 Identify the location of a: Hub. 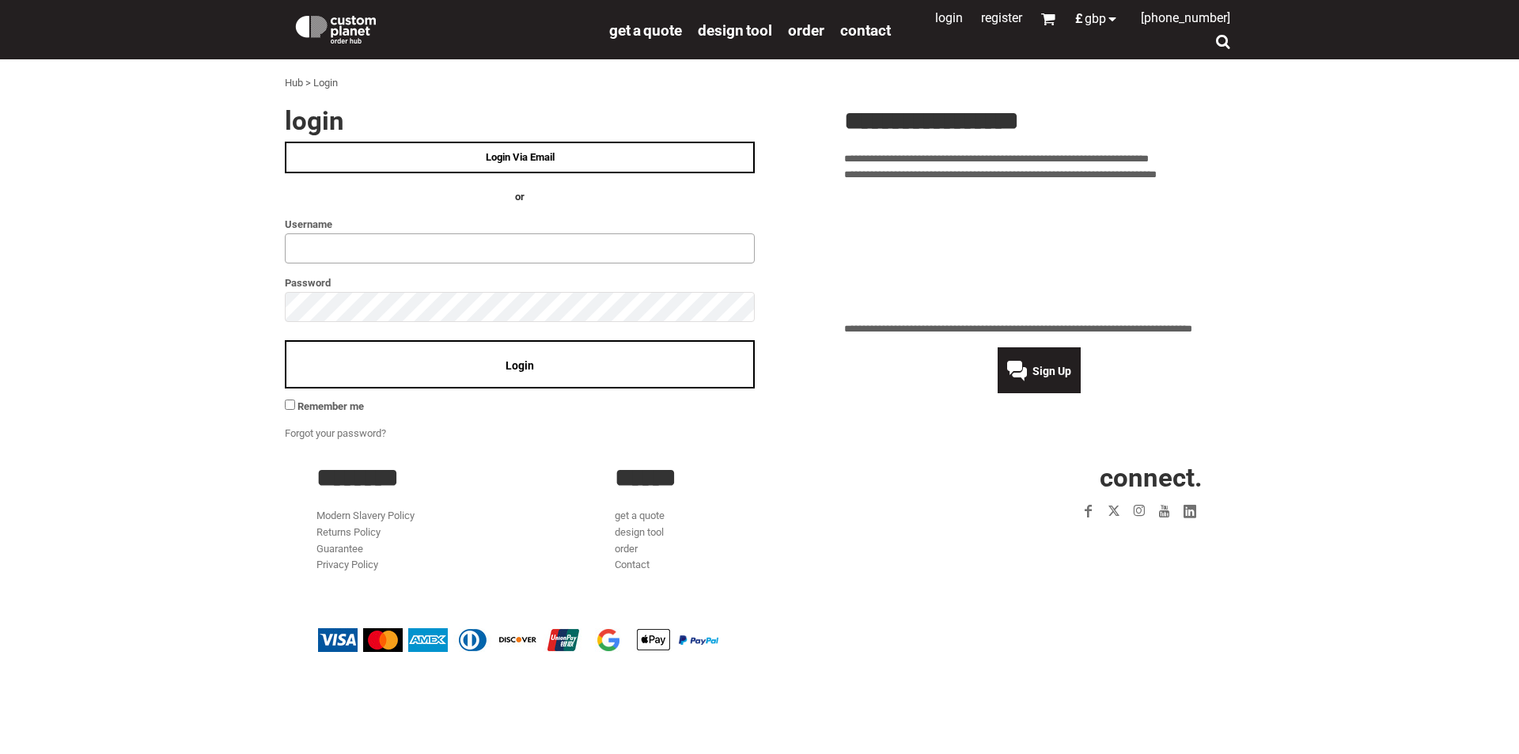
(294, 82).